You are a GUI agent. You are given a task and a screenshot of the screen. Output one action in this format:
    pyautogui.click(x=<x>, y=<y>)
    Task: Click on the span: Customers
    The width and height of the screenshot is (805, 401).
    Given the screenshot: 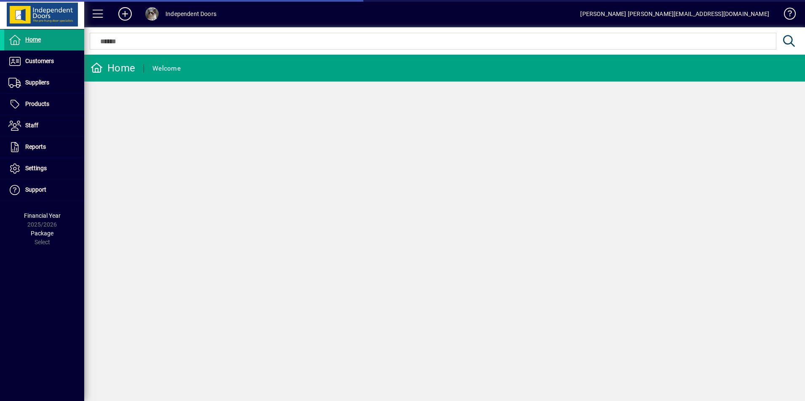 What is the action you would take?
    pyautogui.click(x=40, y=61)
    